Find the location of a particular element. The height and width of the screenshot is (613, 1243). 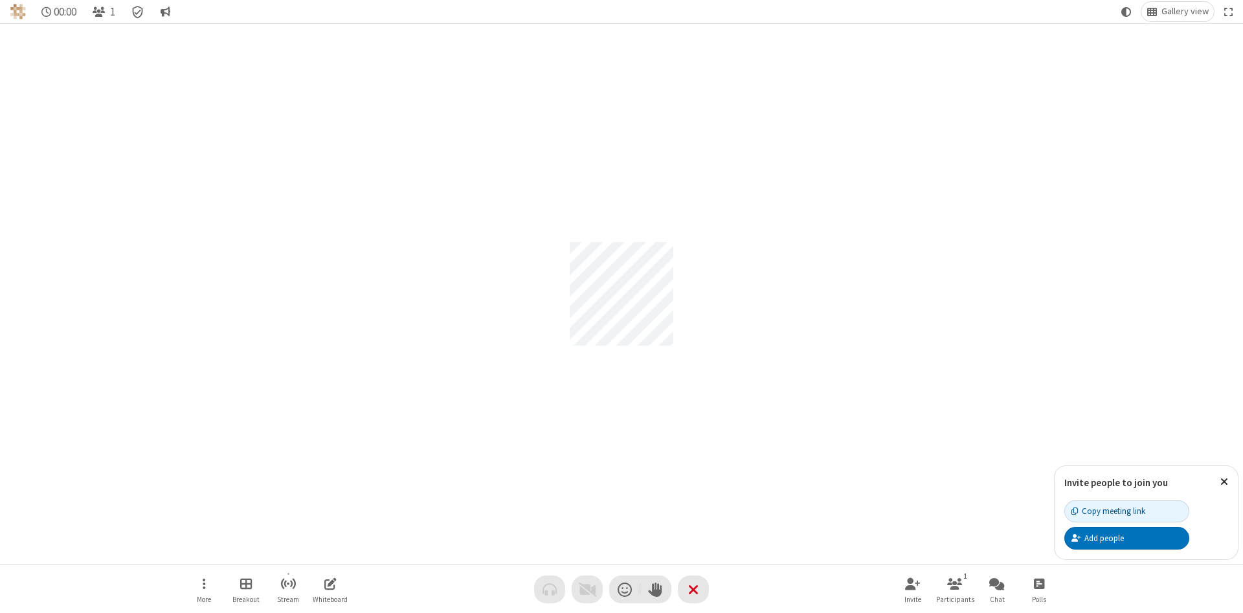

span: Stream is located at coordinates (288, 600).